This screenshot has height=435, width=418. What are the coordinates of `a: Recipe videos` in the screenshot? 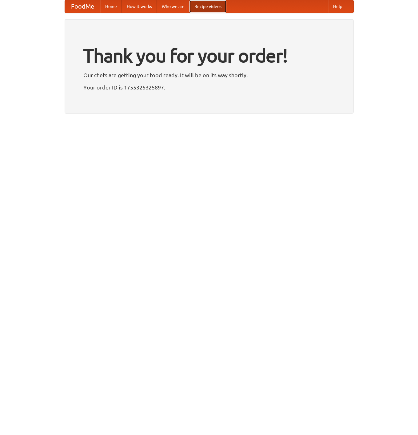 It's located at (208, 6).